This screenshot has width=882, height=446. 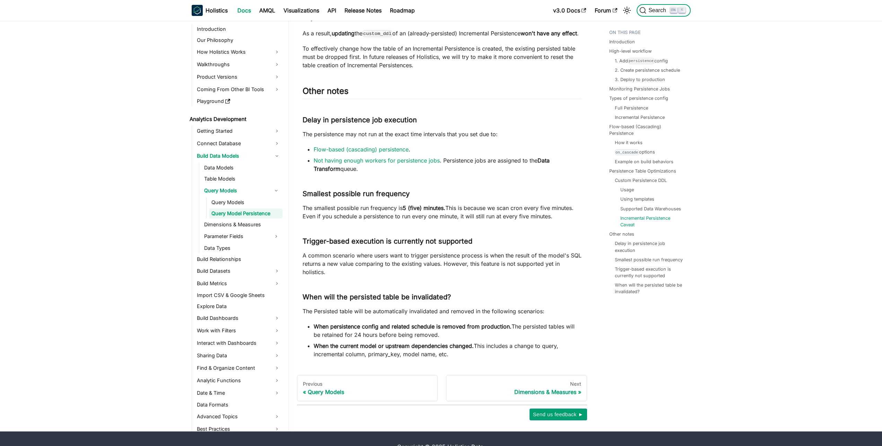 I want to click on a: Supported Data Warehouses, so click(x=651, y=209).